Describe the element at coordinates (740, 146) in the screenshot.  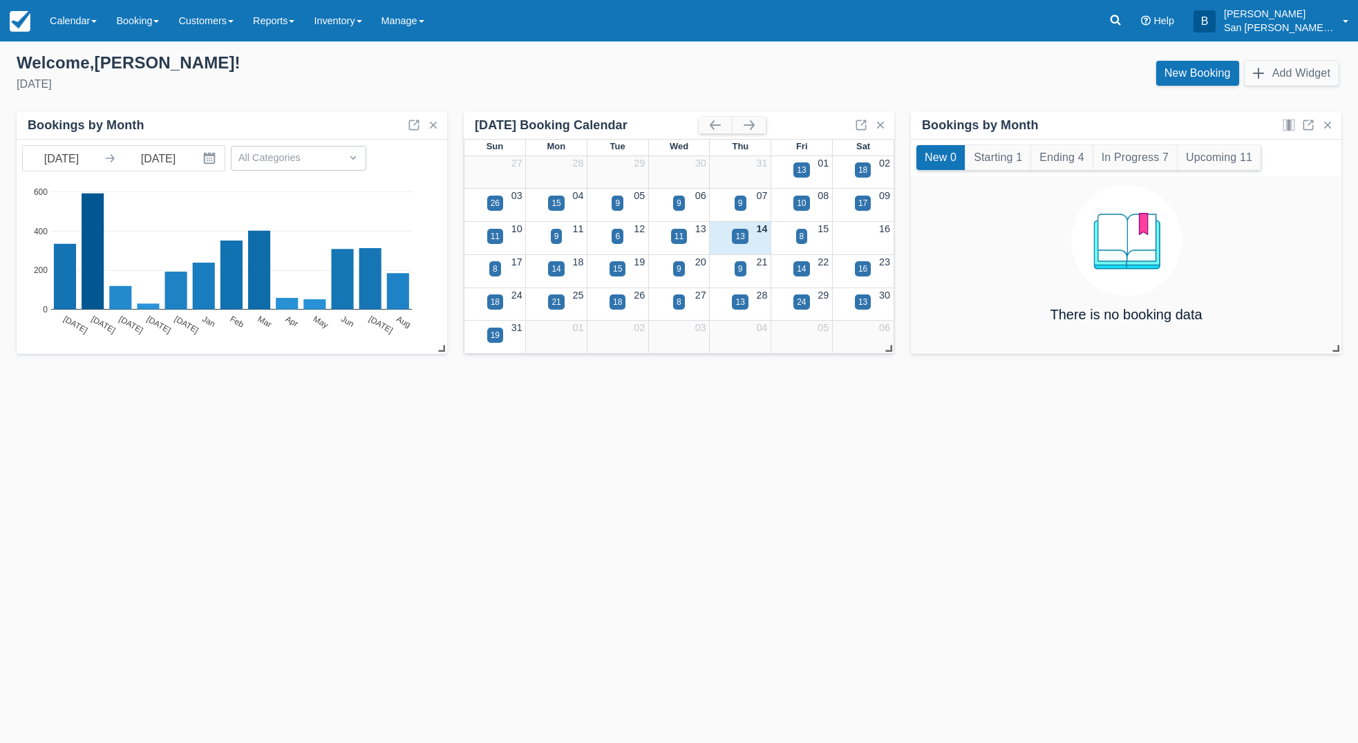
I see `span: Thu` at that location.